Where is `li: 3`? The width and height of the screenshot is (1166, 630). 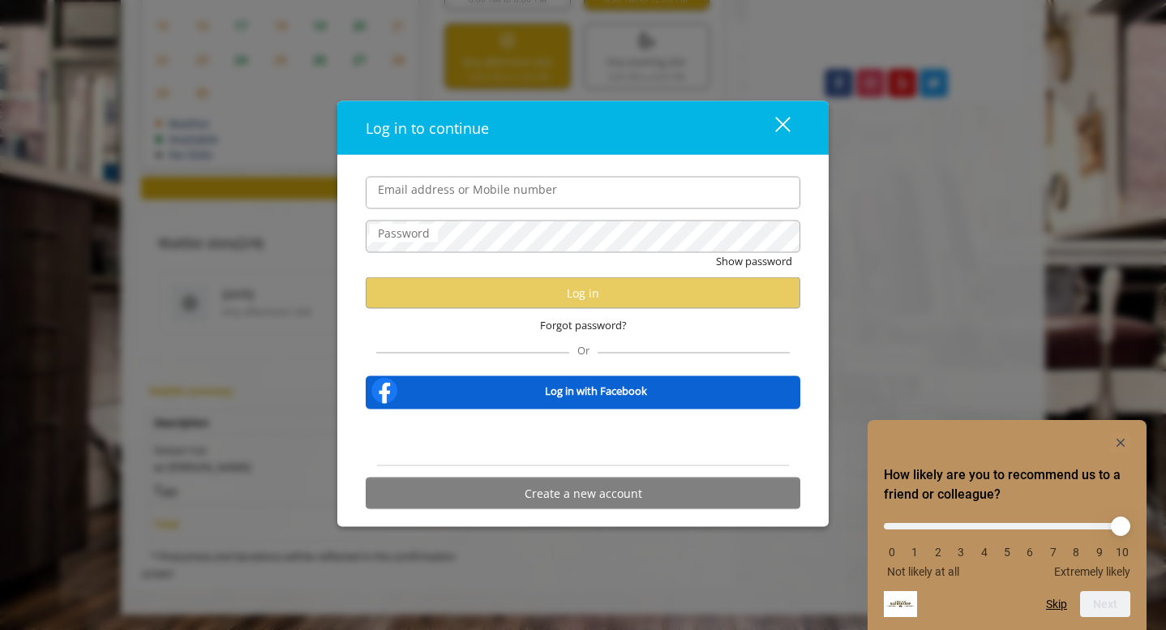 li: 3 is located at coordinates (961, 552).